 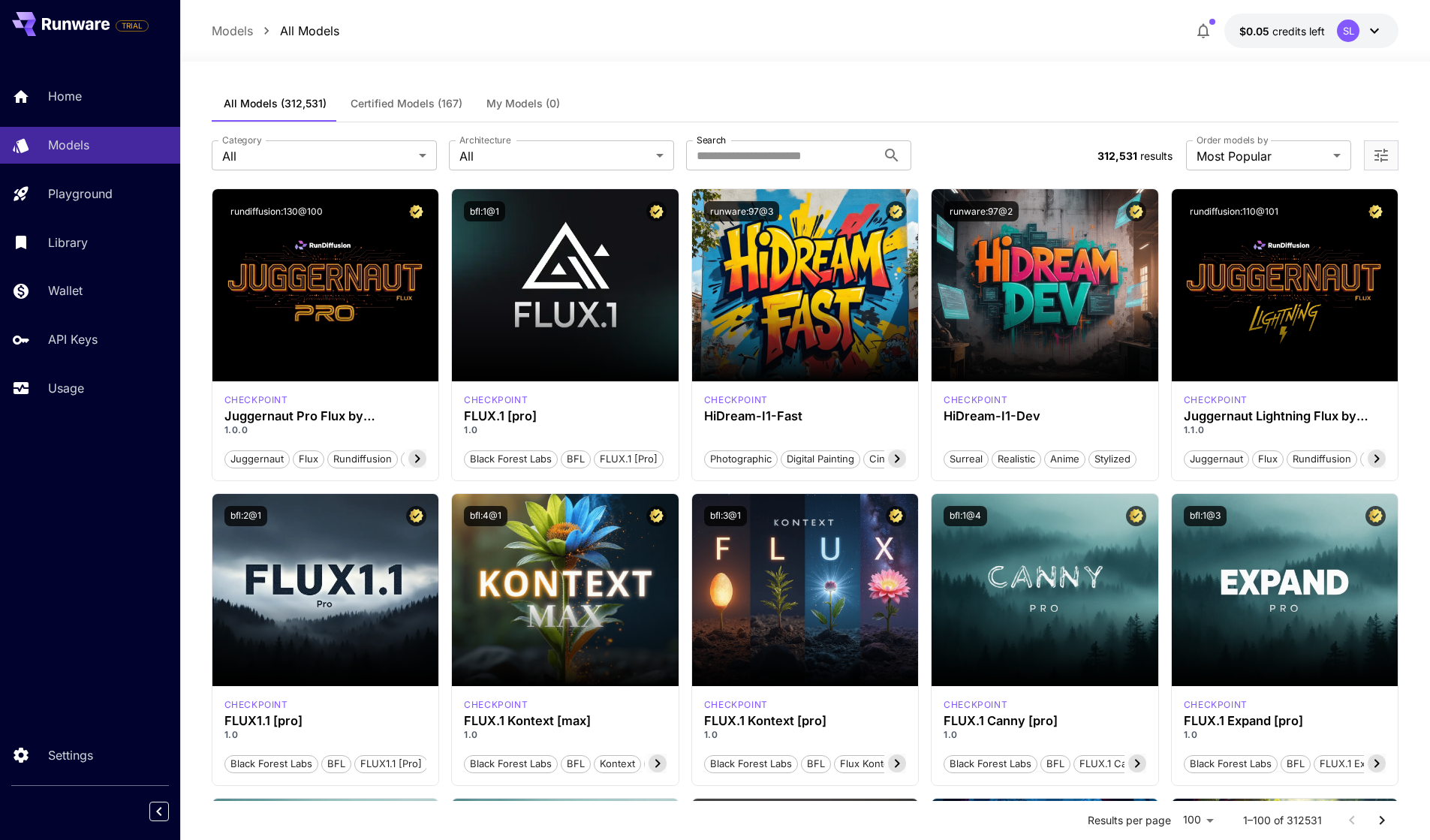 I want to click on p: Usage, so click(x=66, y=388).